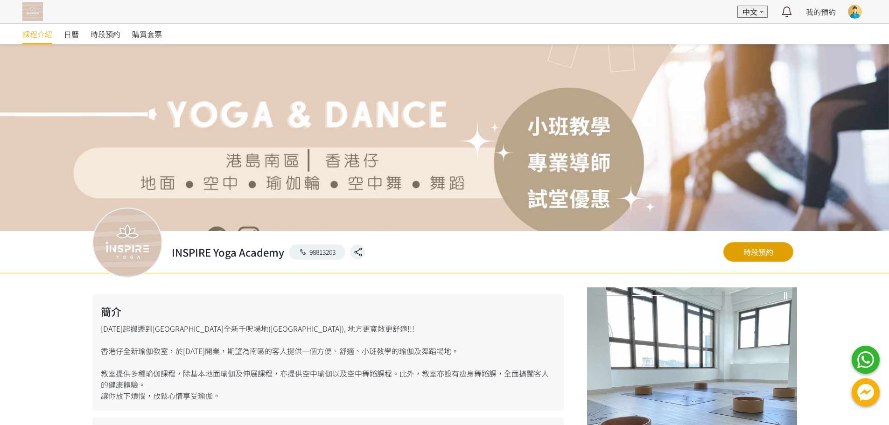 This screenshot has height=425, width=889. What do you see at coordinates (105, 34) in the screenshot?
I see `span: 時段預約` at bounding box center [105, 34].